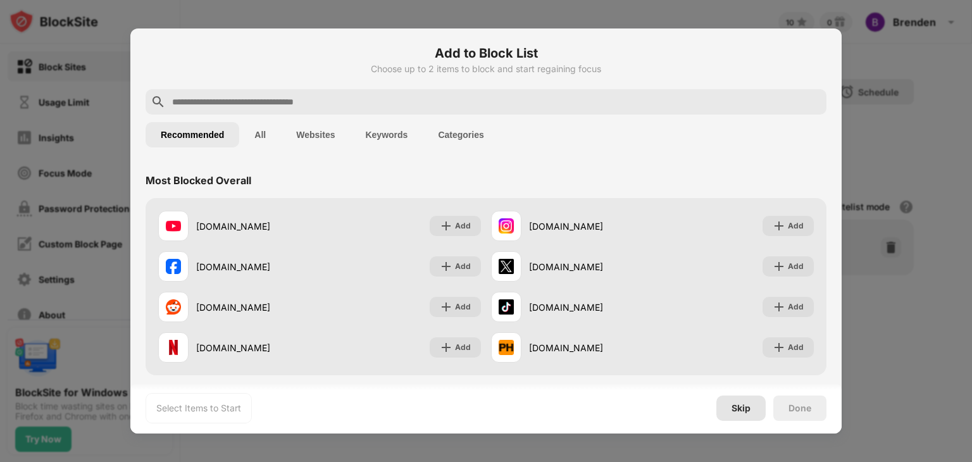  I want to click on h6: Add to Block List, so click(486, 53).